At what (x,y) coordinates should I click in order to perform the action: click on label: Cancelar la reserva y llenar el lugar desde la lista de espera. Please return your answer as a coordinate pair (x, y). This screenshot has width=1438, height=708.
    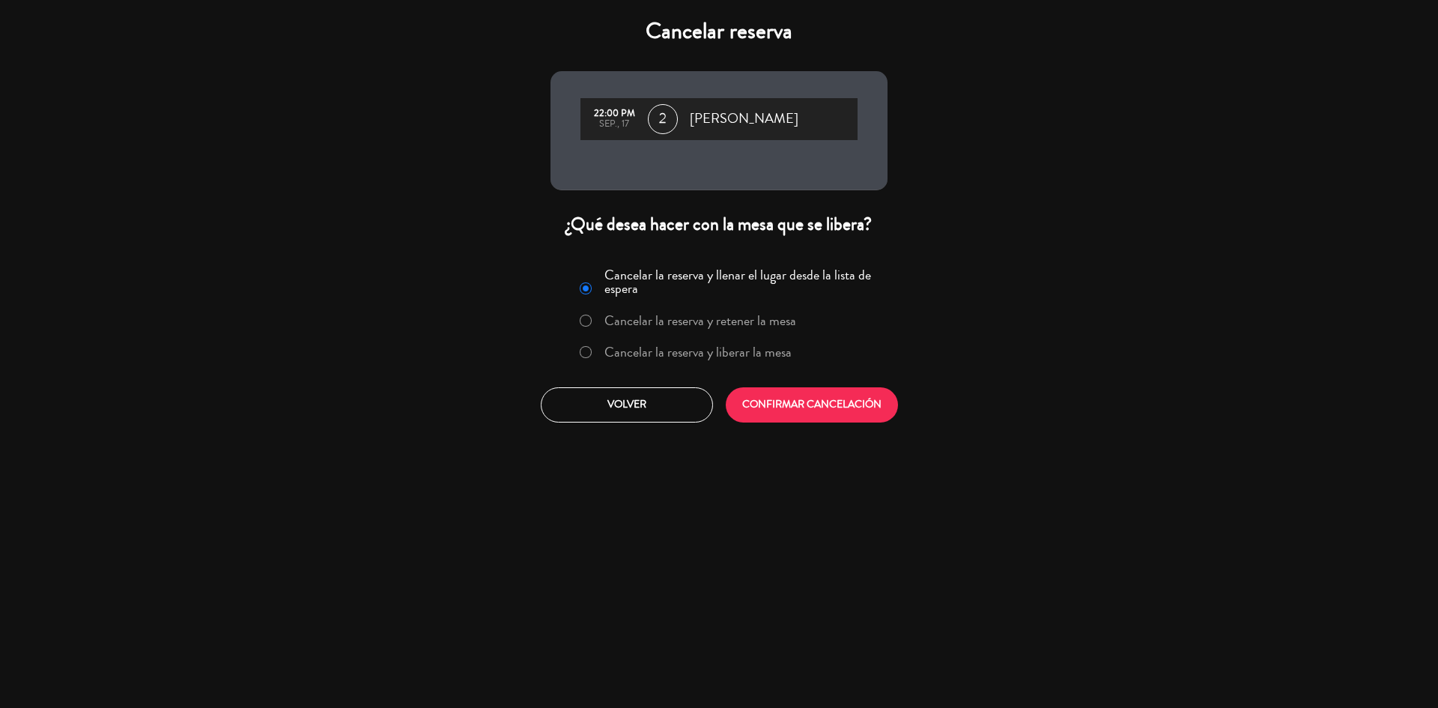
    Looking at the image, I should click on (741, 282).